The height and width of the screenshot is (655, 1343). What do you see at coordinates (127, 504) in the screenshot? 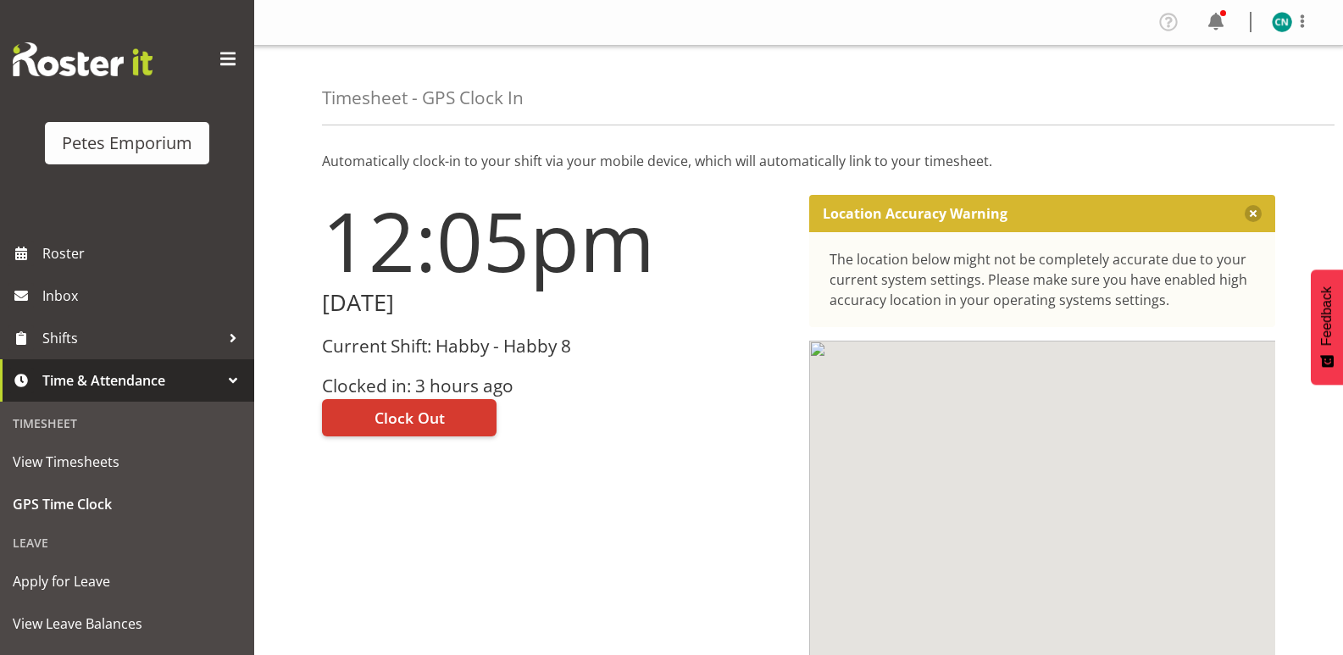
I see `a: GPS Time Clock` at bounding box center [127, 504].